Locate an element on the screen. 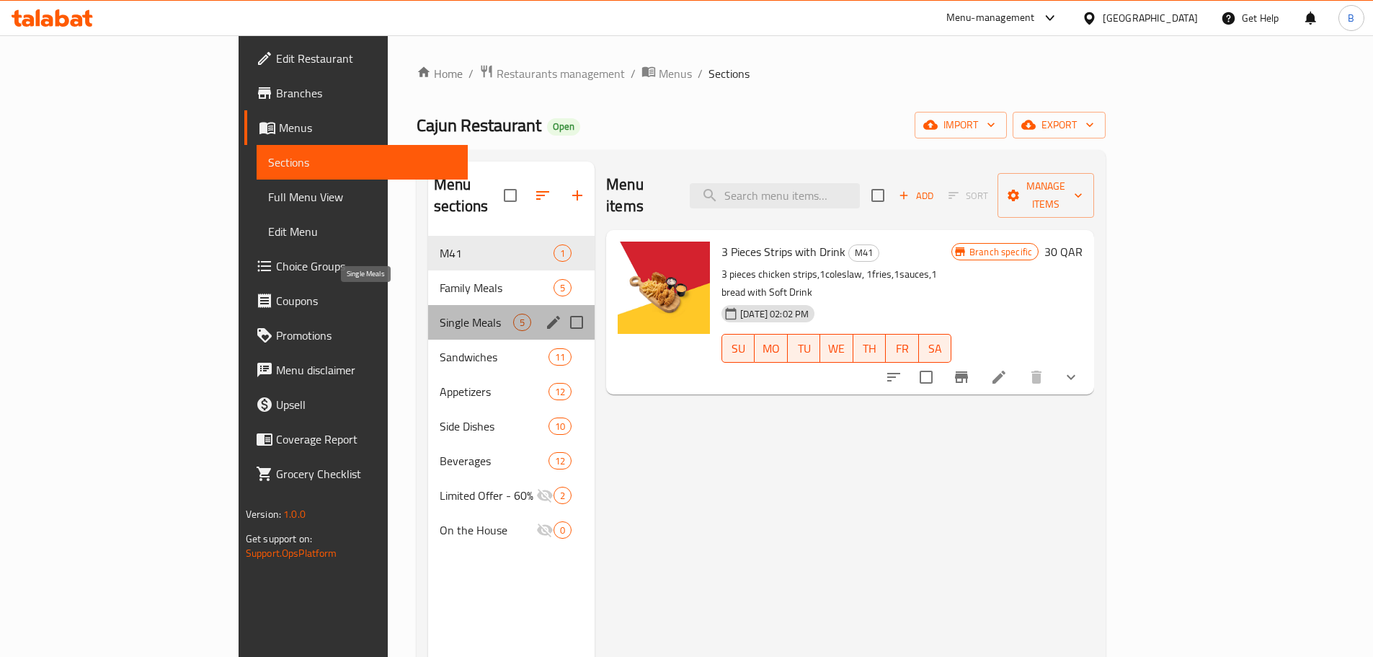  span: 1 is located at coordinates (562, 253).